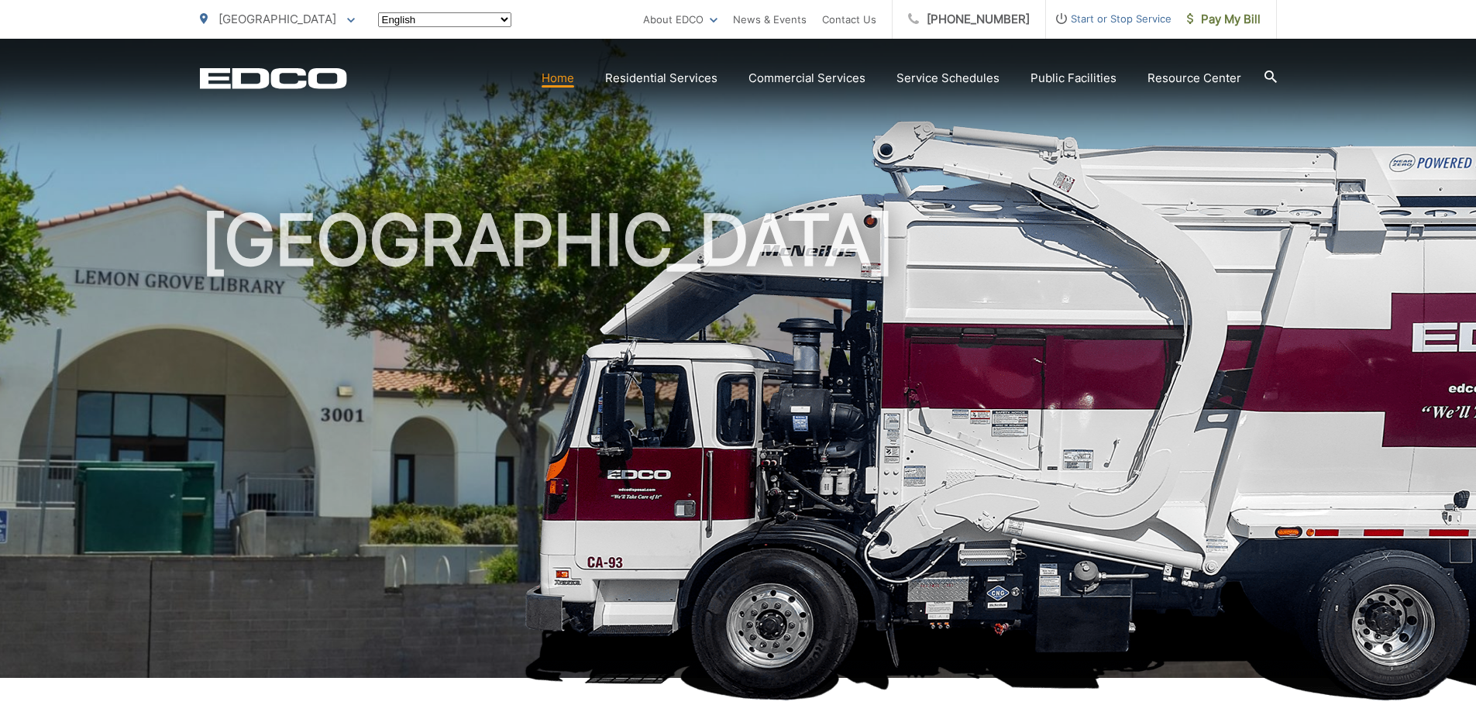 The image size is (1476, 712). I want to click on a: Public Facilities, so click(1073, 78).